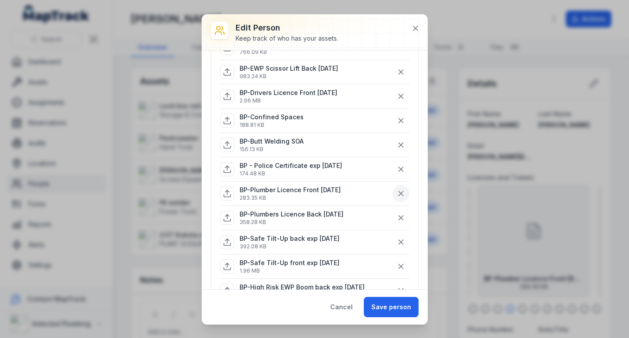 This screenshot has height=338, width=629. I want to click on p: 2.66 MB, so click(288, 101).